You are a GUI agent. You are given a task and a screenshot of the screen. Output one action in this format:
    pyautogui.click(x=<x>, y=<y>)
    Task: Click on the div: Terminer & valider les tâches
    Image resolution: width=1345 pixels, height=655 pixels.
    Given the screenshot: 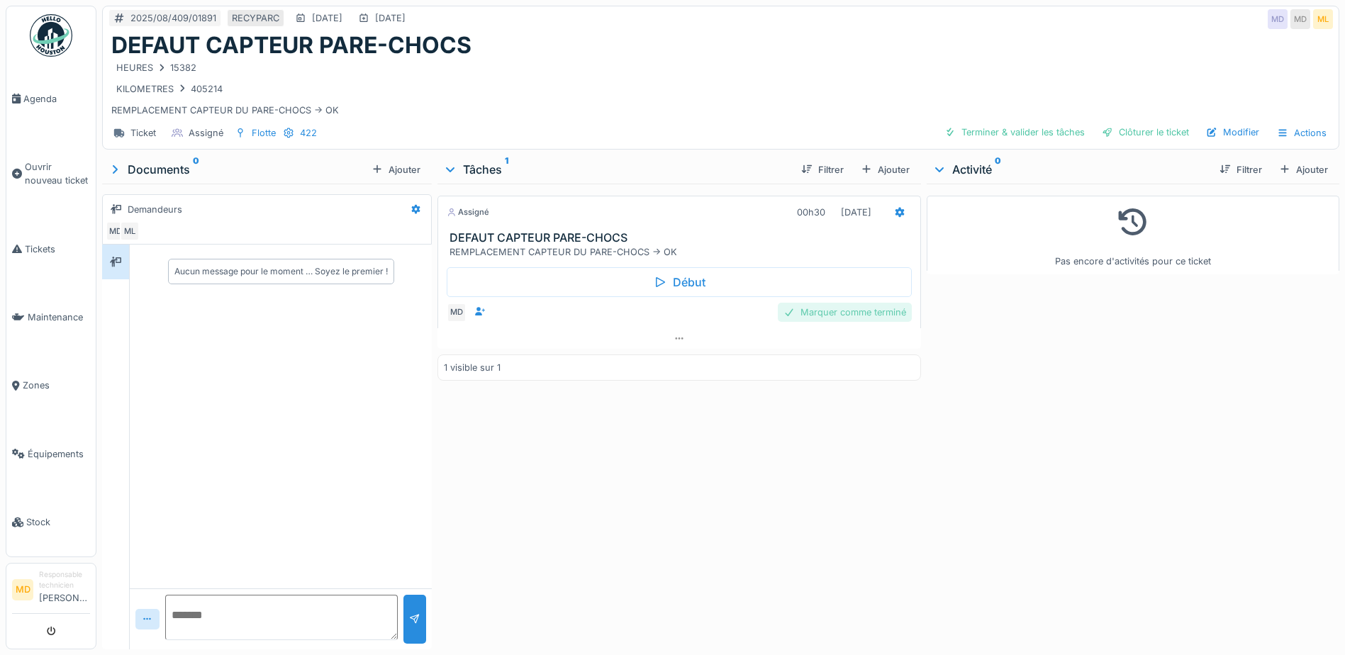 What is the action you would take?
    pyautogui.click(x=1015, y=132)
    